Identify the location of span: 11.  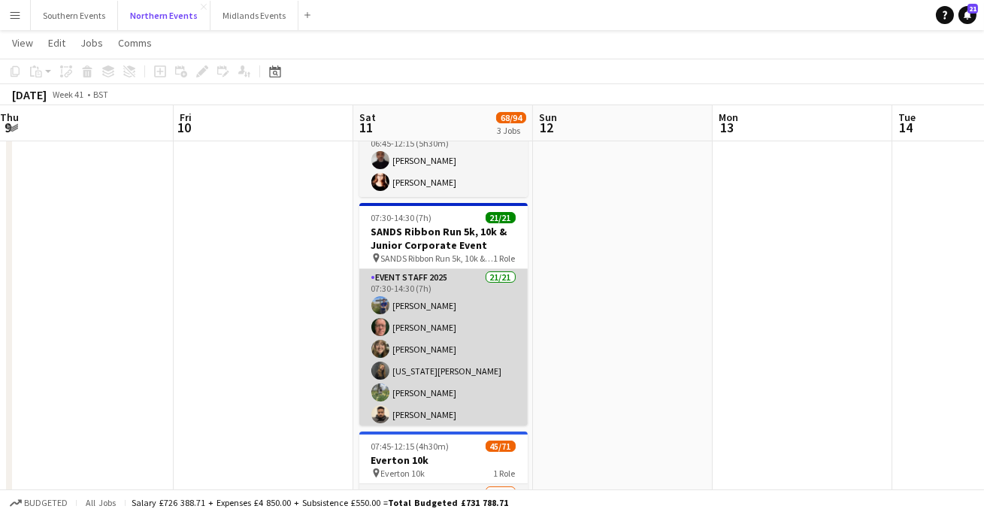
(366, 127).